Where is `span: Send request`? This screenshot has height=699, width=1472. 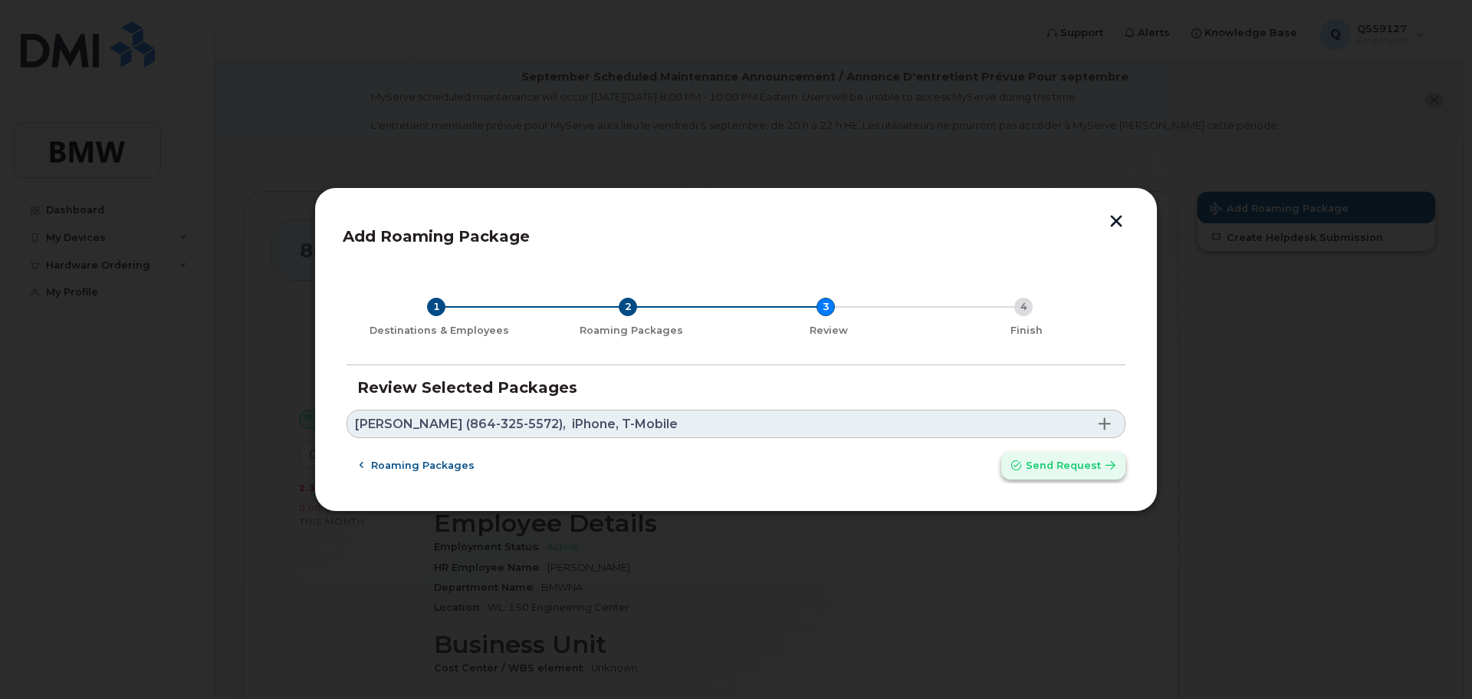 span: Send request is located at coordinates (1063, 465).